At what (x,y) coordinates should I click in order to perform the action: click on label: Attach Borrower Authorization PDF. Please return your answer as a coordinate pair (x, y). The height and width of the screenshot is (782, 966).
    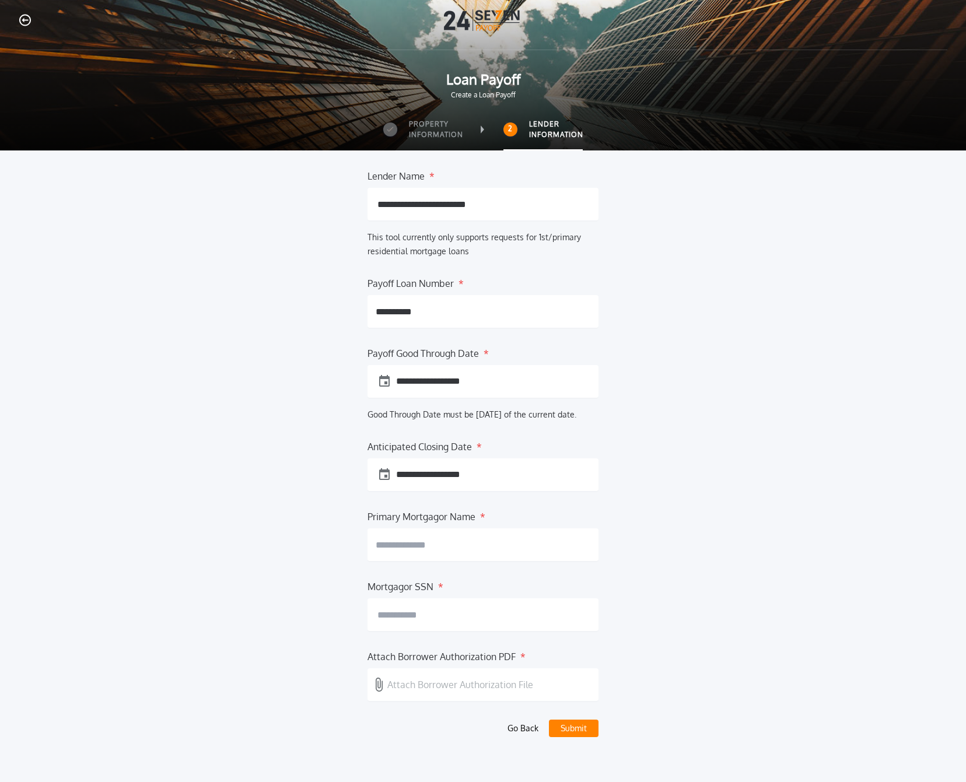
    Looking at the image, I should click on (442, 655).